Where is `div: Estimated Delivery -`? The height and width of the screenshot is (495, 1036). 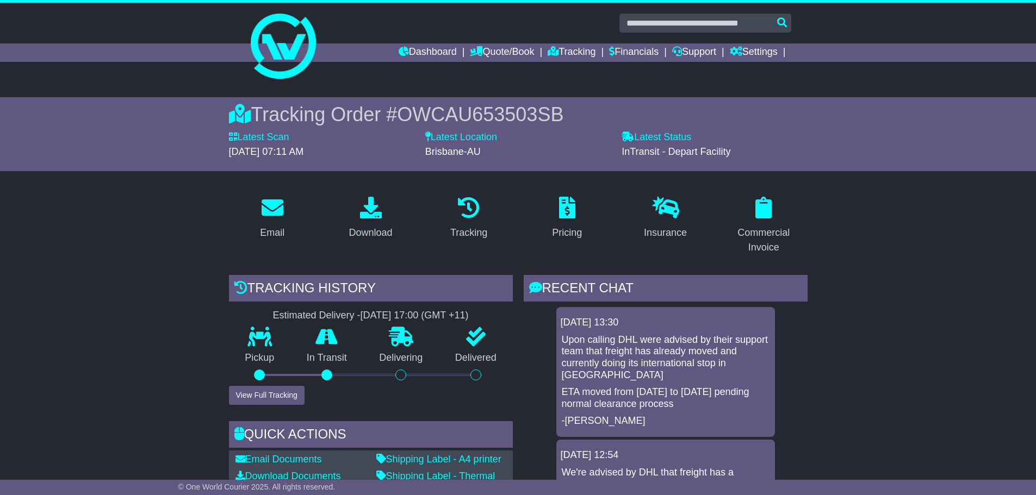 div: Estimated Delivery - is located at coordinates (371, 316).